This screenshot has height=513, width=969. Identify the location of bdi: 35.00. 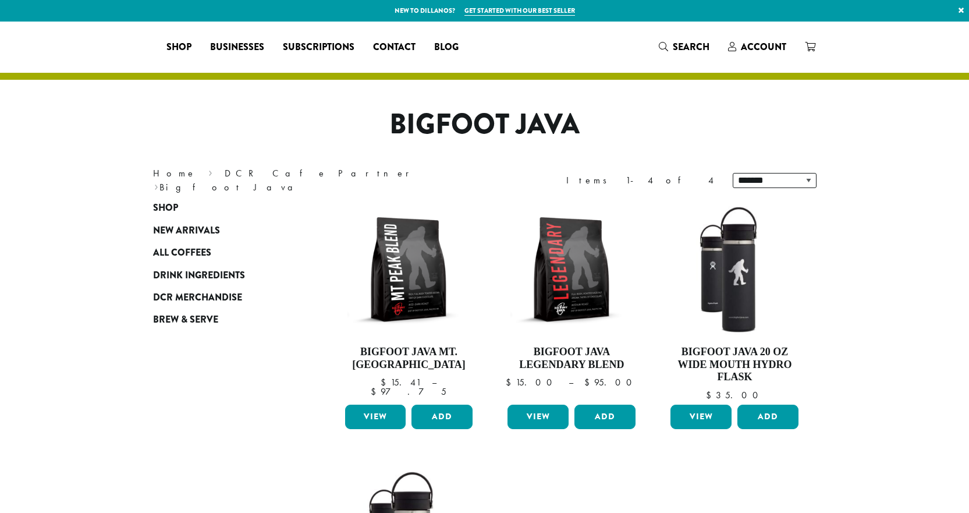
(734, 395).